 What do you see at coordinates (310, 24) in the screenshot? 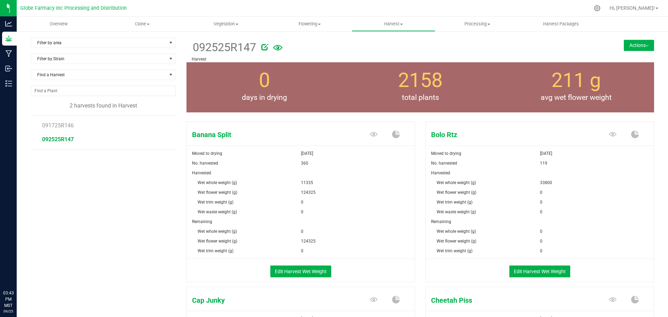
I see `span: Flowering` at bounding box center [310, 24].